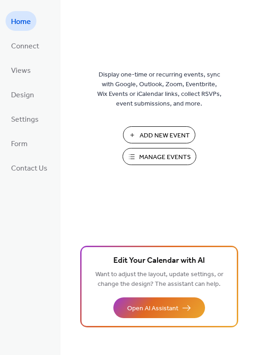 This screenshot has height=355, width=258. Describe the element at coordinates (21, 70) in the screenshot. I see `a: Views` at that location.